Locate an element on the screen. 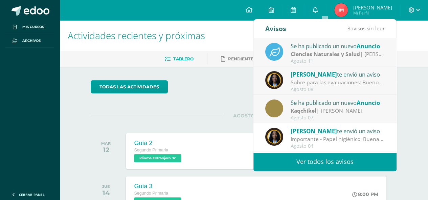  div: JUE is located at coordinates (106, 187).